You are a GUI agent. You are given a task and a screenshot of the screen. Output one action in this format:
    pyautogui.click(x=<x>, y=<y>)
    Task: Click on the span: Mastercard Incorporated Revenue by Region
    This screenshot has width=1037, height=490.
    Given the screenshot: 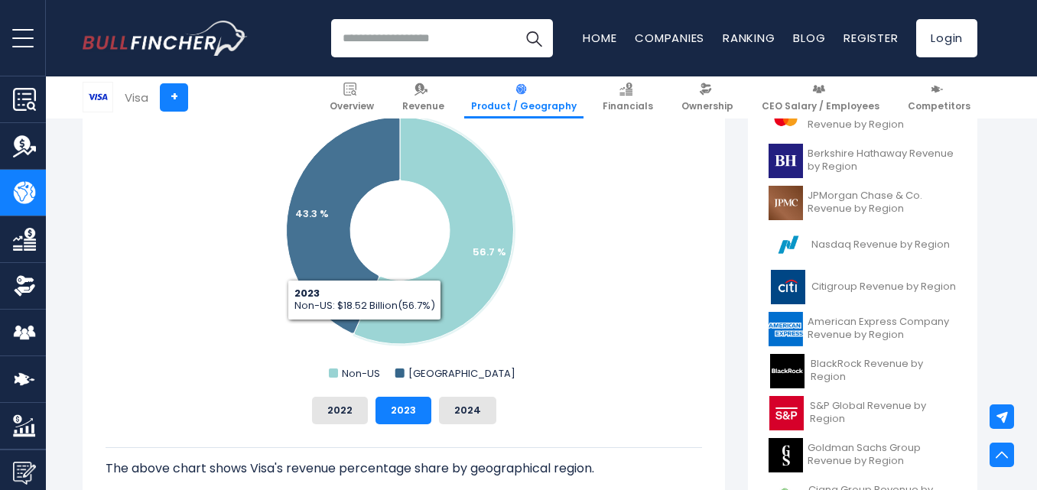 What is the action you would take?
    pyautogui.click(x=882, y=119)
    